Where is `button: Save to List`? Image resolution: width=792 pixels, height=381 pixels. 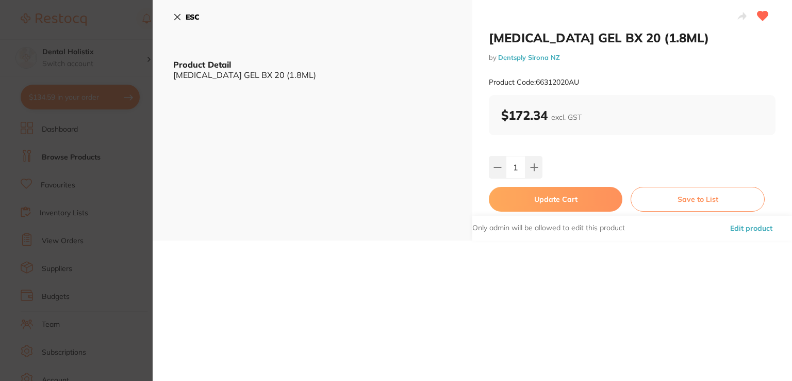 button: Save to List is located at coordinates (698, 199).